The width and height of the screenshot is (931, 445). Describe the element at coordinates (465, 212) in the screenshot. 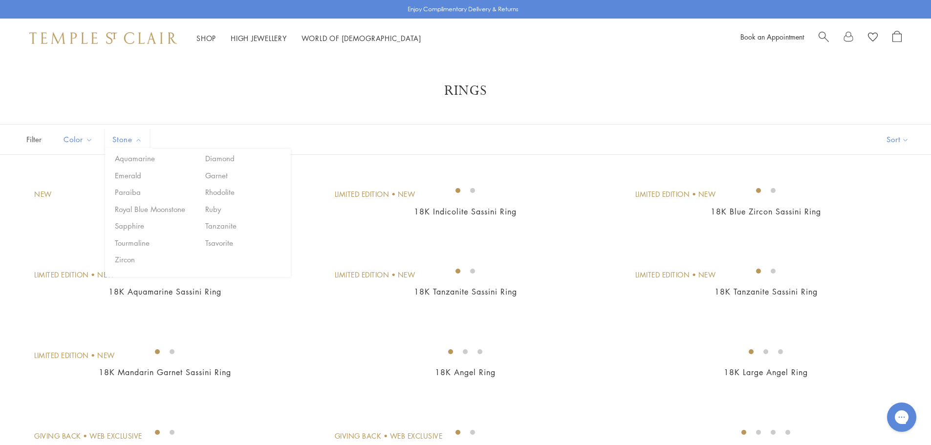

I see `a: 18K Indicolite Sassini Ring` at that location.